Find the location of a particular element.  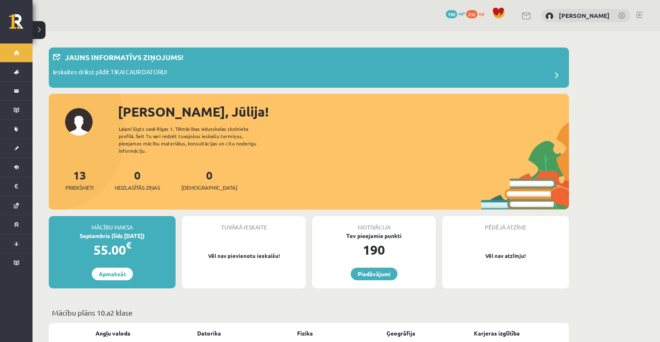

a: Datorika is located at coordinates (209, 333).